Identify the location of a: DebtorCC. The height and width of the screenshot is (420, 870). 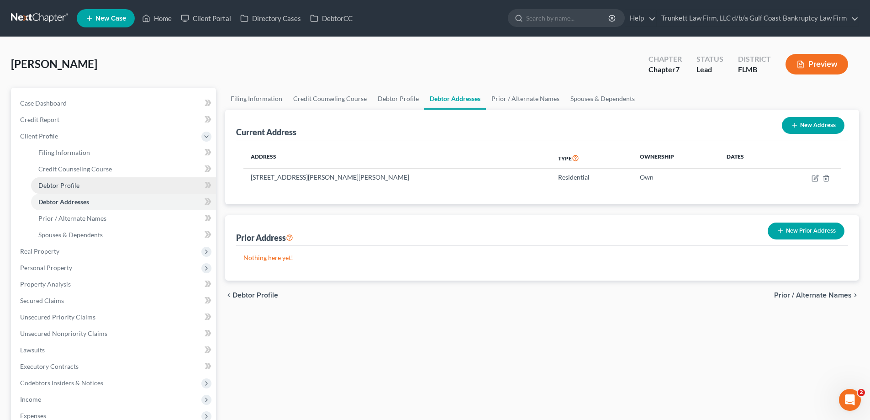
(331, 18).